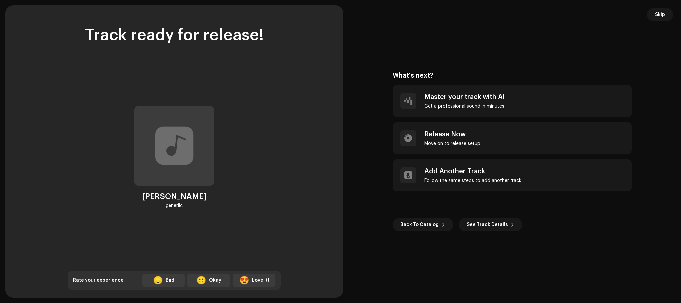 This screenshot has height=303, width=681. What do you see at coordinates (473, 171) in the screenshot?
I see `div: Add Another Track` at bounding box center [473, 171].